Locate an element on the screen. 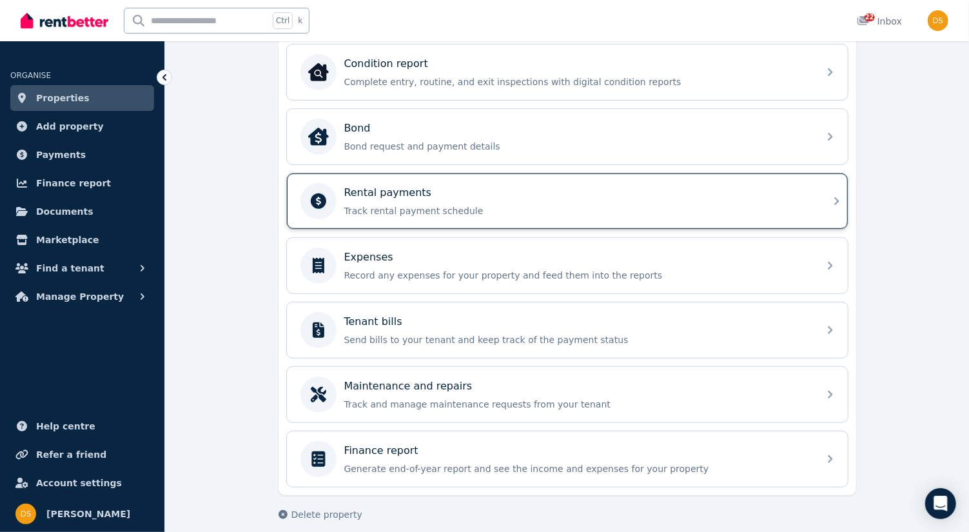 This screenshot has height=532, width=969. p: Record any expenses for your property and feed them into the reports is located at coordinates (577, 275).